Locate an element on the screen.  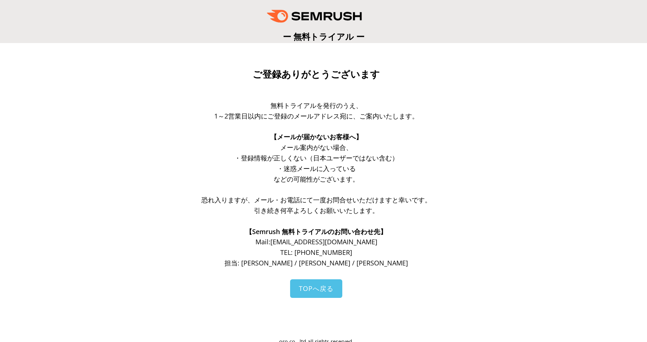
span: ・迷惑メールに入っている is located at coordinates (316, 169).